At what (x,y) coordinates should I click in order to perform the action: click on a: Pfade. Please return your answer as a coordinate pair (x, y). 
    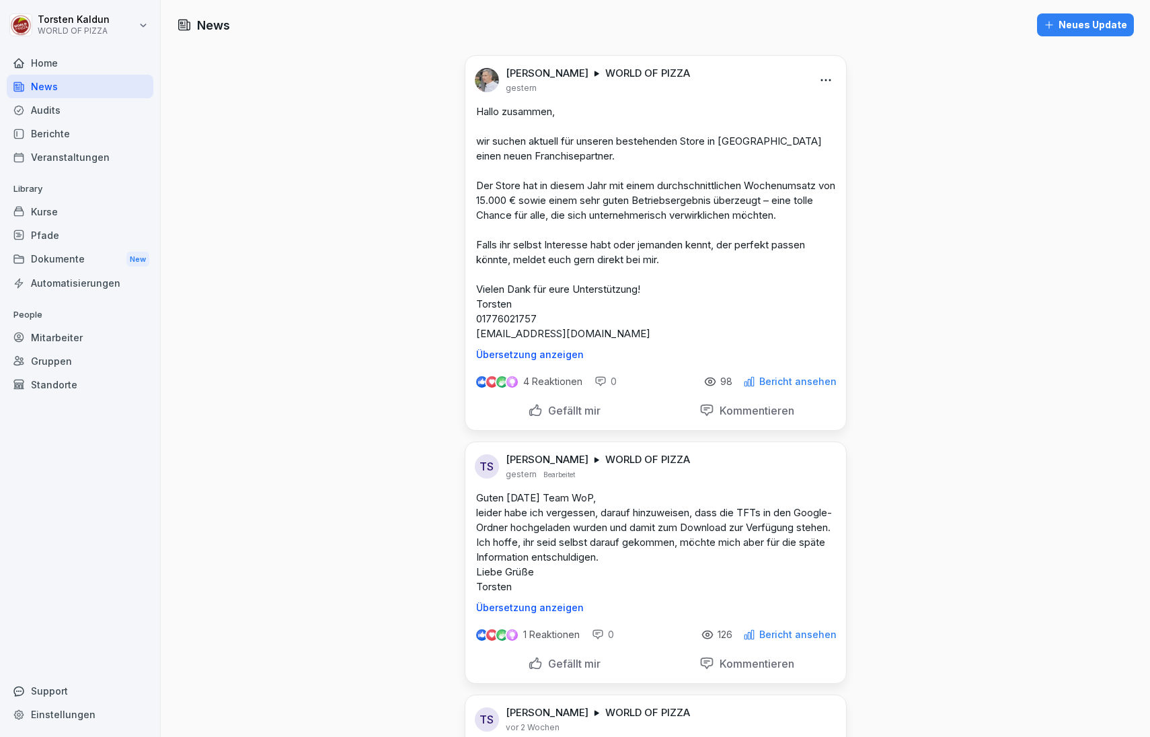
    Looking at the image, I should click on (80, 235).